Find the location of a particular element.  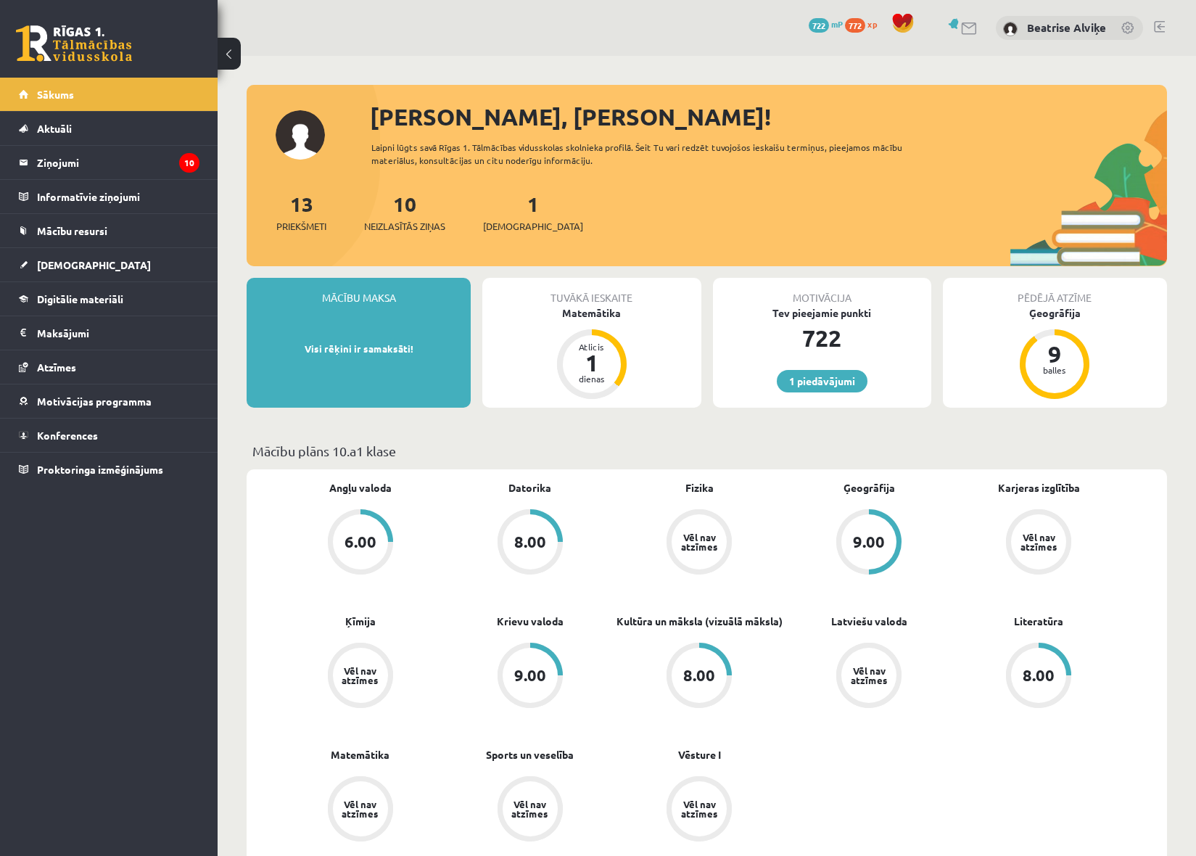

span: Mācību resursi is located at coordinates (72, 231).